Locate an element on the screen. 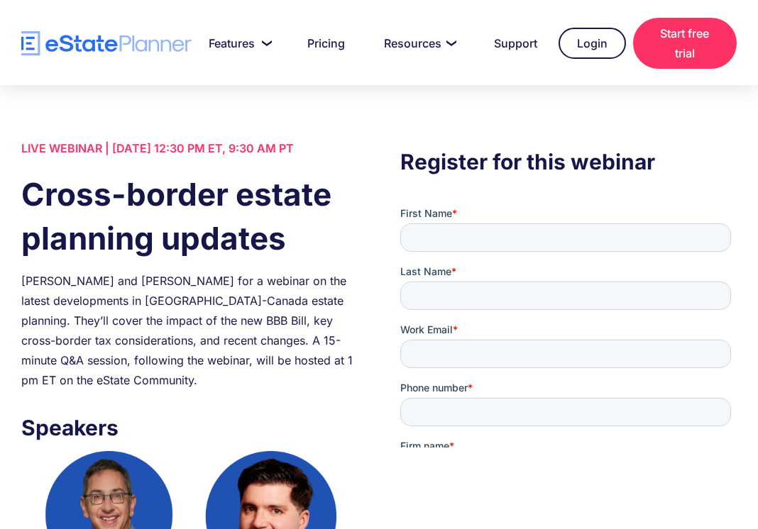  a: Login is located at coordinates (592, 43).